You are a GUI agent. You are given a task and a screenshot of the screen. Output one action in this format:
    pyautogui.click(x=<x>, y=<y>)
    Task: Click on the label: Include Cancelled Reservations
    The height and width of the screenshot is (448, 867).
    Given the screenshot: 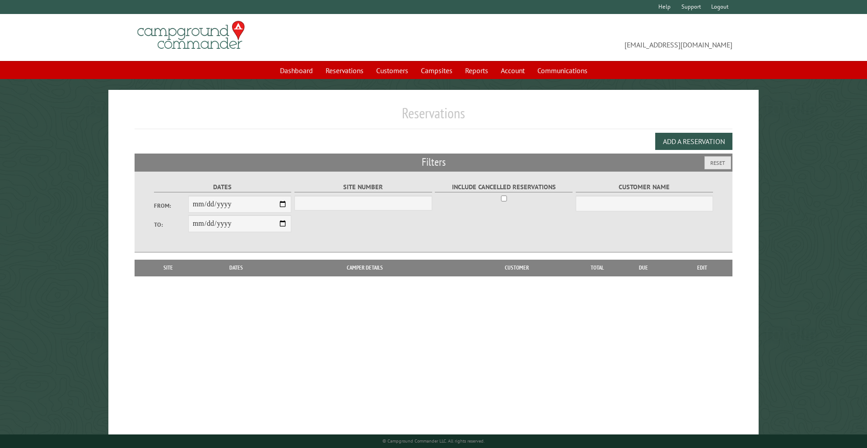 What is the action you would take?
    pyautogui.click(x=503, y=187)
    